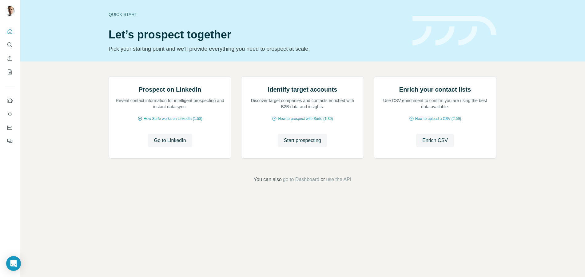  I want to click on span: How Surfe works on LinkedIn (1:58), so click(173, 119).